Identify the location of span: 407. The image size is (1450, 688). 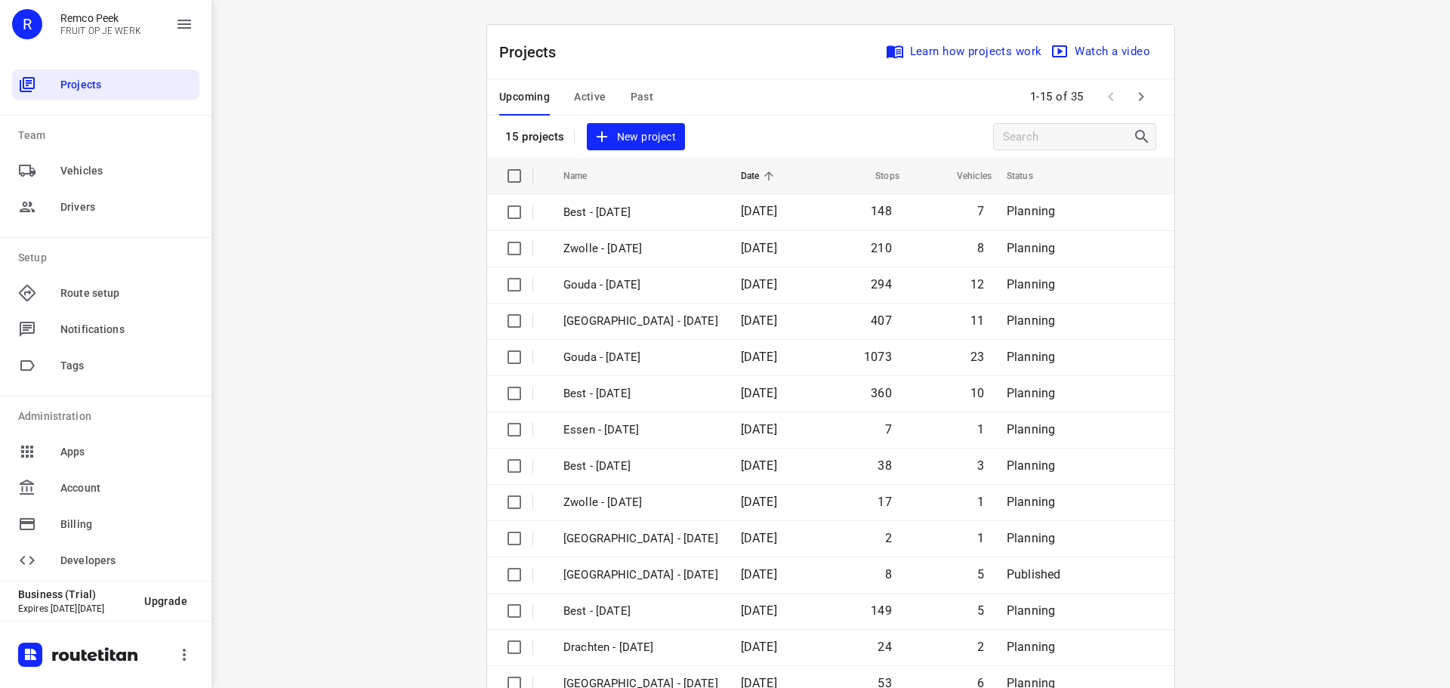
(881, 320).